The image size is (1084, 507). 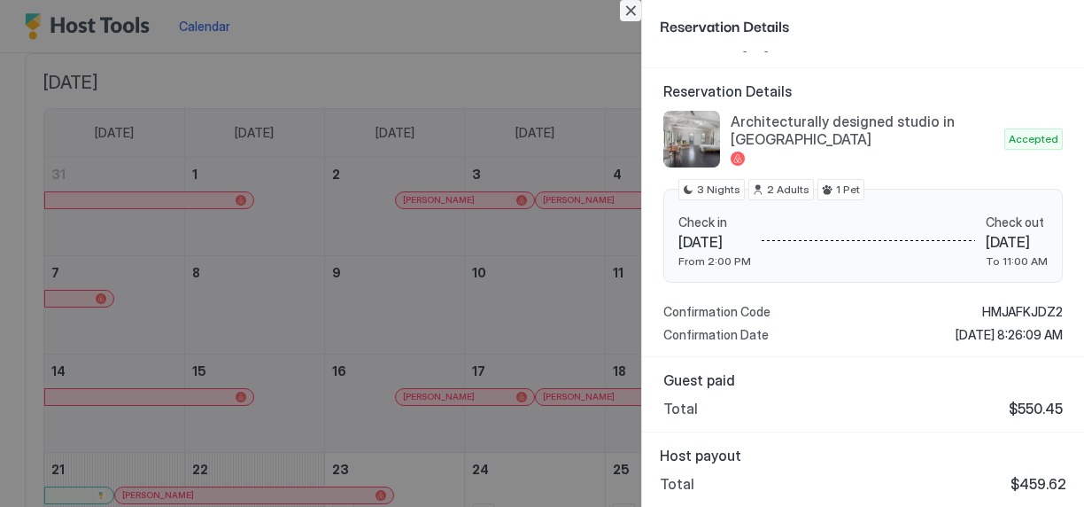 What do you see at coordinates (716, 335) in the screenshot?
I see `span: Confirmation Date` at bounding box center [716, 335].